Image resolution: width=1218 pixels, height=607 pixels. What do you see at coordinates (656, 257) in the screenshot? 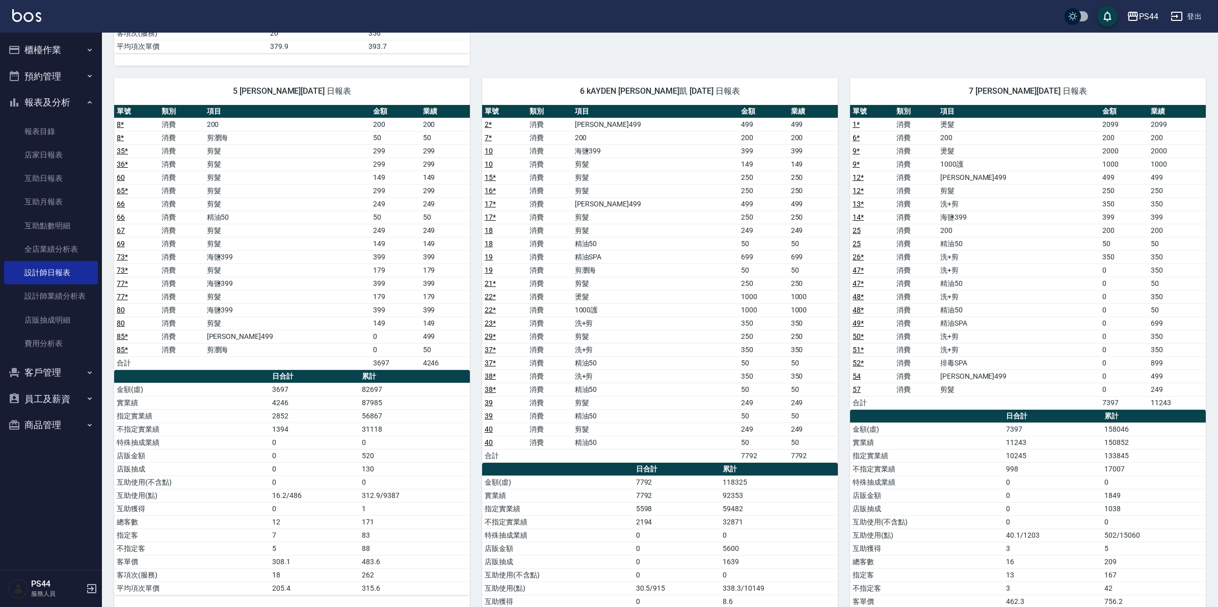
I see `td: 精油SPA` at bounding box center [656, 257].